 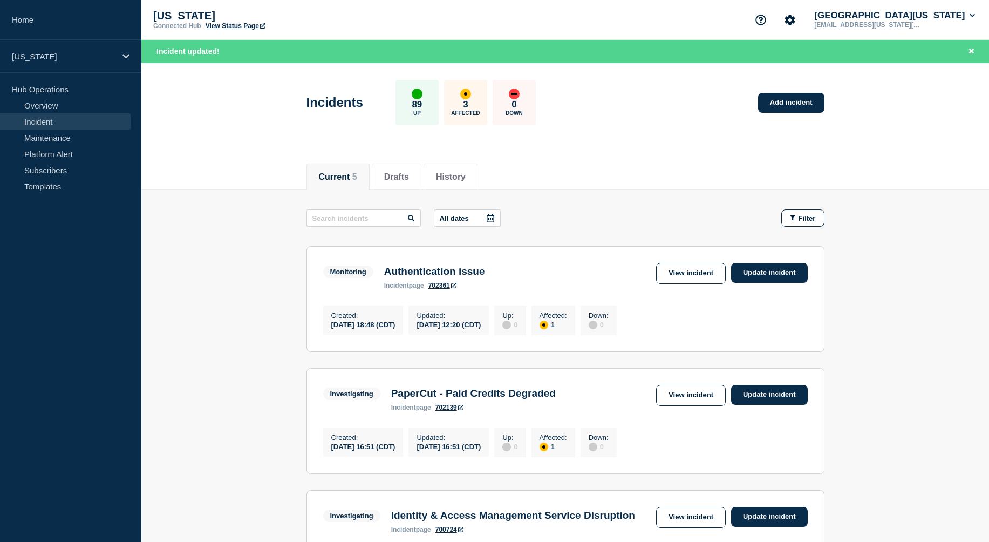 What do you see at coordinates (513, 515) in the screenshot?
I see `h3: Identity & Access Management Service Disruption` at bounding box center [513, 515].